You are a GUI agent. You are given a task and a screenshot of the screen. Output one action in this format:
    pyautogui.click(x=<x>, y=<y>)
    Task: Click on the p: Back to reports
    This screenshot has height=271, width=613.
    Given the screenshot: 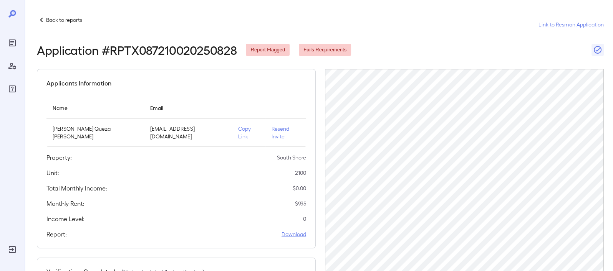 What is the action you would take?
    pyautogui.click(x=64, y=20)
    